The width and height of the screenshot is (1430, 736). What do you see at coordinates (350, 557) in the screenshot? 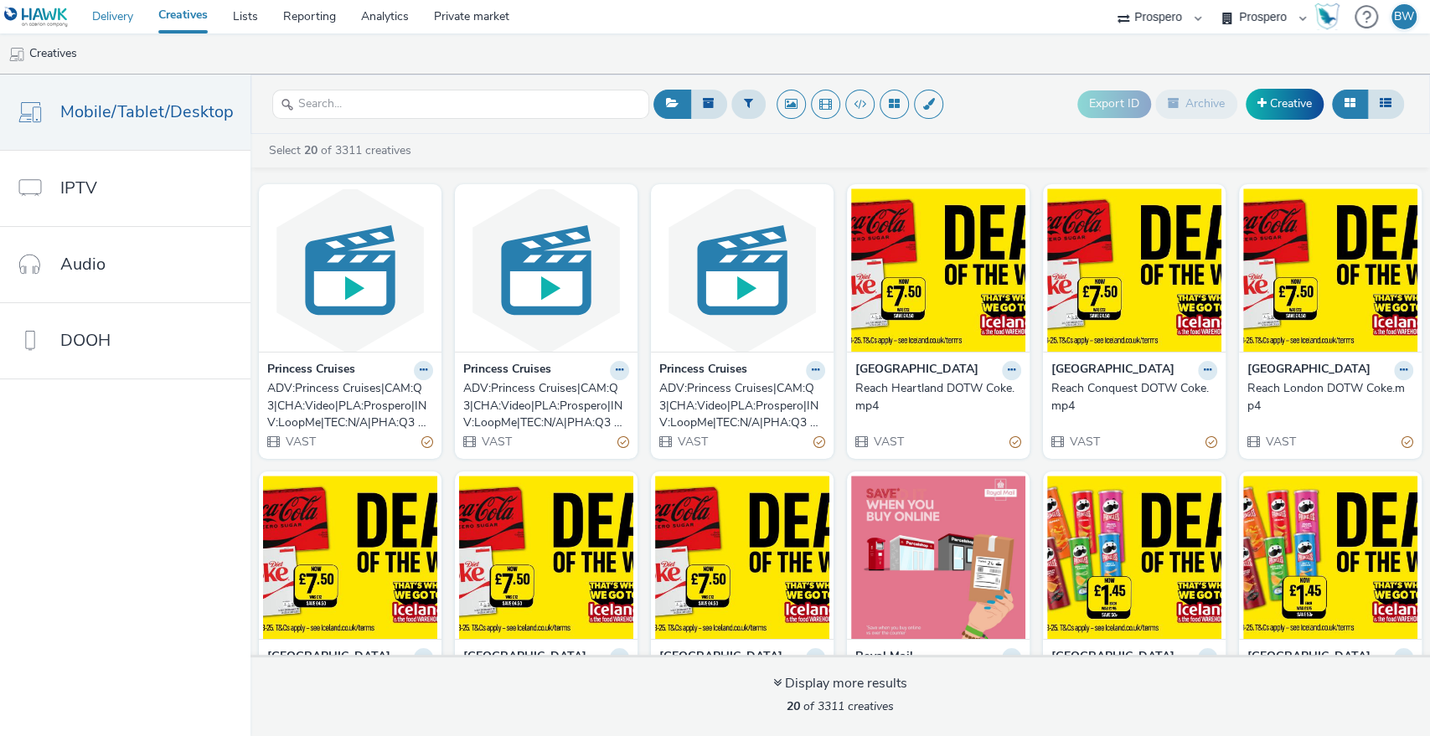
I see `img: Sun London DOTW Coke.mp4 visual` at bounding box center [350, 557].